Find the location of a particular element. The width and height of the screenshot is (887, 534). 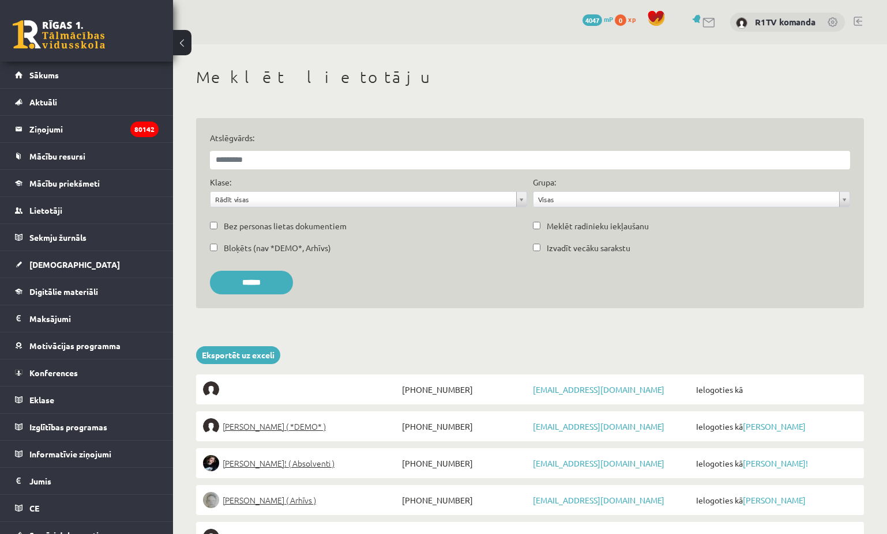

a: 4047 mP is located at coordinates (597, 19).